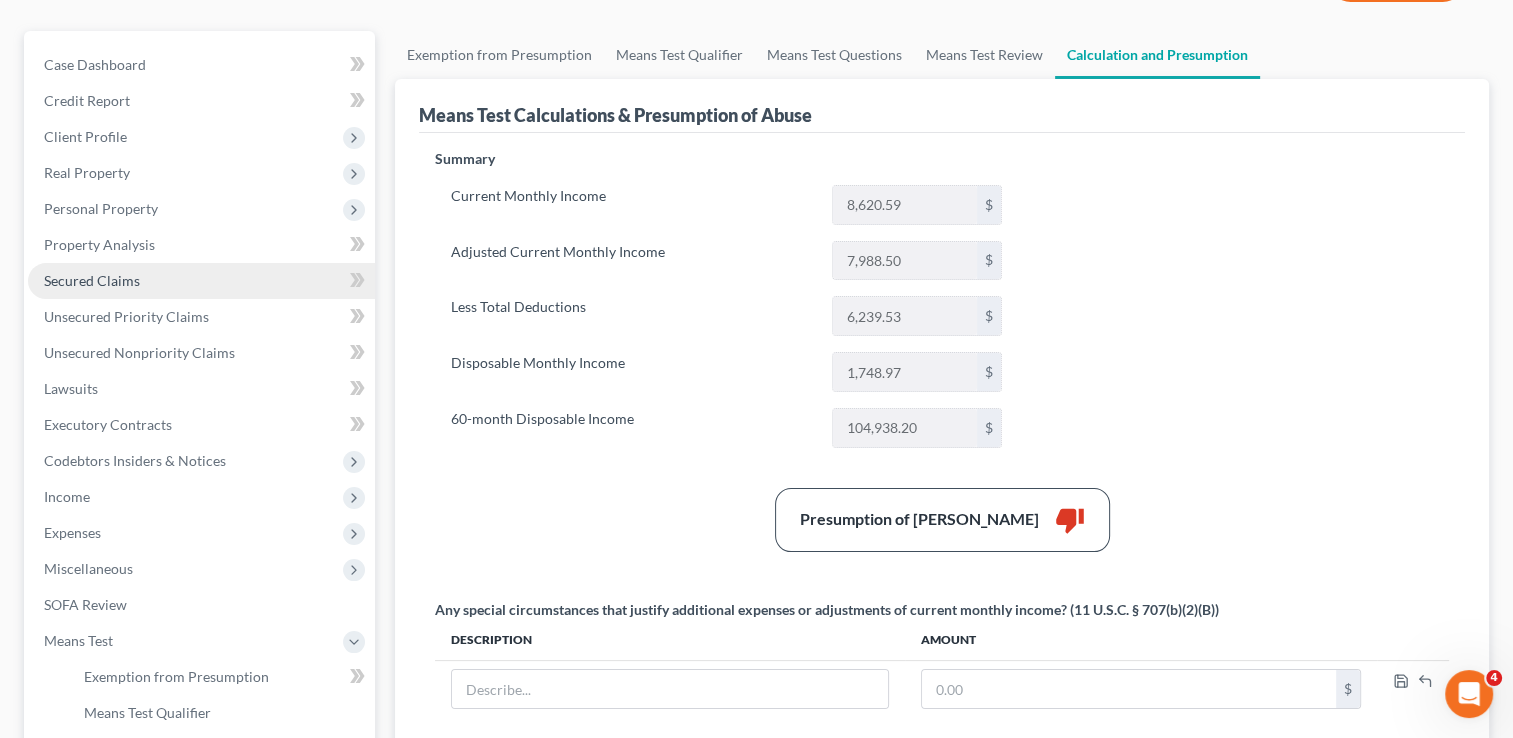  What do you see at coordinates (1070, 520) in the screenshot?
I see `i: thumb_down` at bounding box center [1070, 520].